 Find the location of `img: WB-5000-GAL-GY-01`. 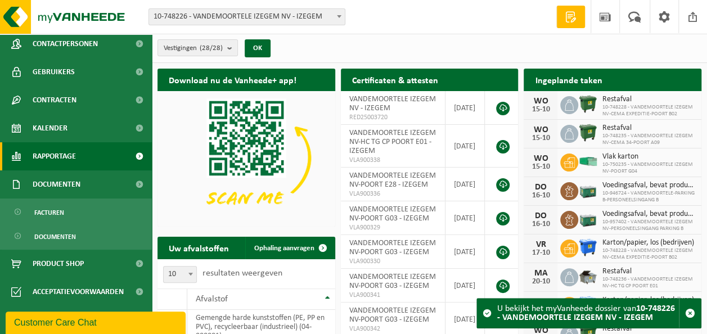

img: WB-5000-GAL-GY-01 is located at coordinates (588, 276).